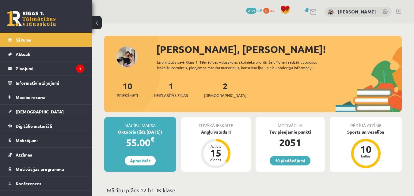 Image resolution: width=414 pixels, height=196 pixels. Describe the element at coordinates (23, 54) in the screenshot. I see `span: Aktuāli` at that location.